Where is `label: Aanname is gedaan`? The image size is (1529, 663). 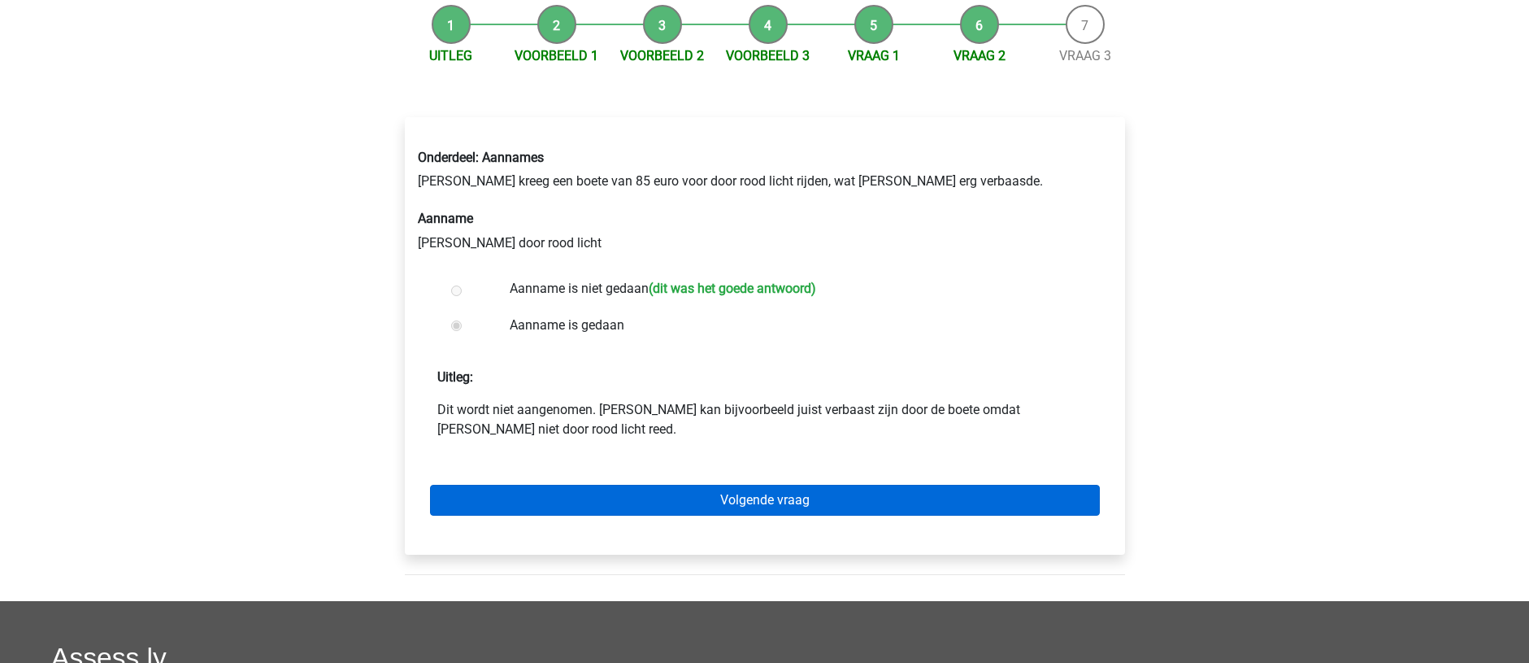 label: Aanname is gedaan is located at coordinates (791, 325).